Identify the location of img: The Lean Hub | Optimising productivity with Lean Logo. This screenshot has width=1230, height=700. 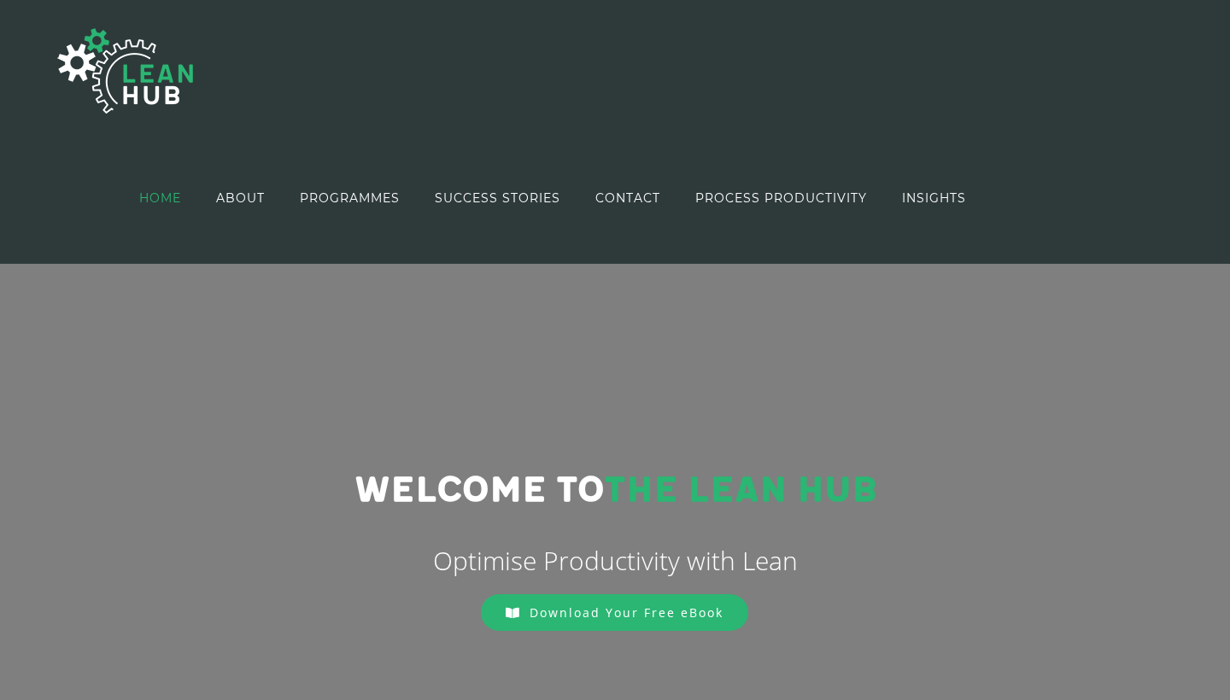
(126, 71).